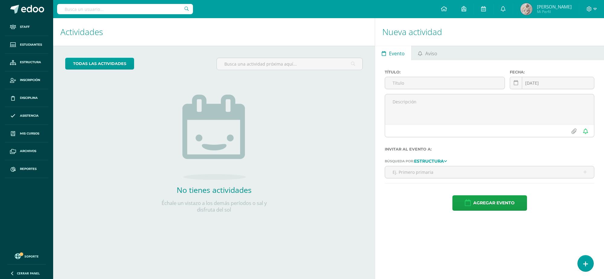 This screenshot has width=604, height=279. I want to click on h2: No tienes actividades, so click(214, 190).